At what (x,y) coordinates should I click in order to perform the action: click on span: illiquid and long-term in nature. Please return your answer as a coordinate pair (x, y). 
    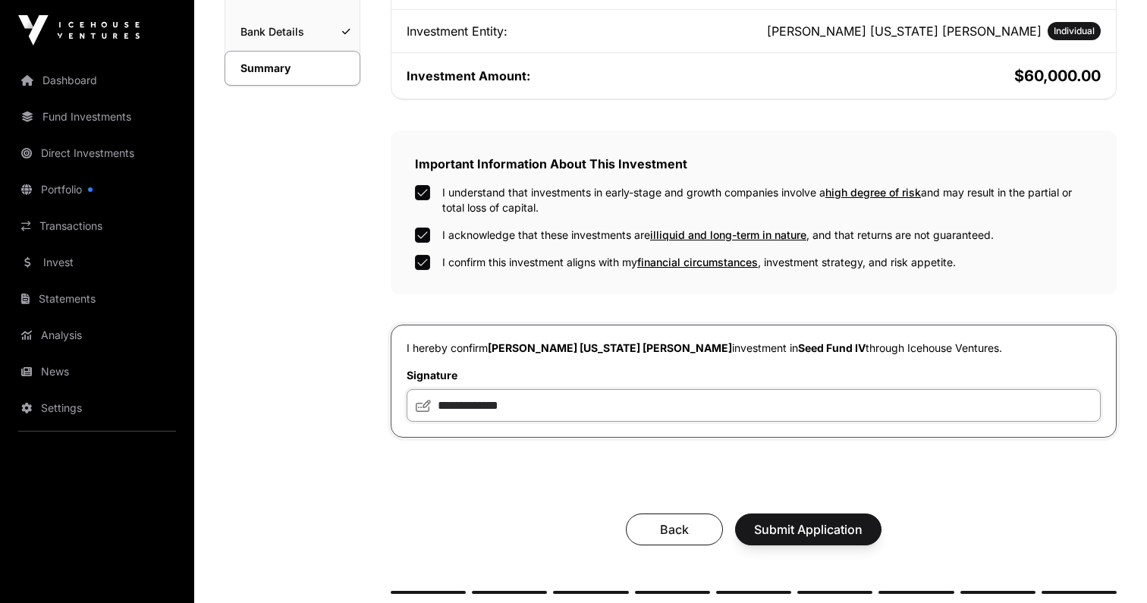
    Looking at the image, I should click on (728, 234).